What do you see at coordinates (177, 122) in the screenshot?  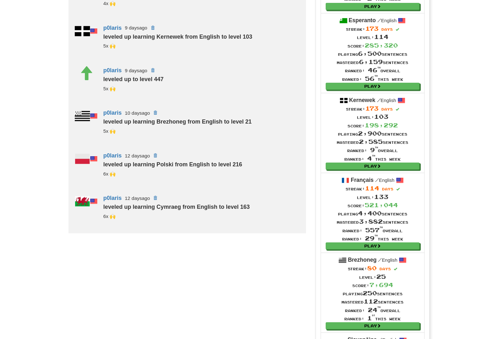 I see `strong: leveled up learning Brezhoneg from English to level 21` at bounding box center [177, 122].